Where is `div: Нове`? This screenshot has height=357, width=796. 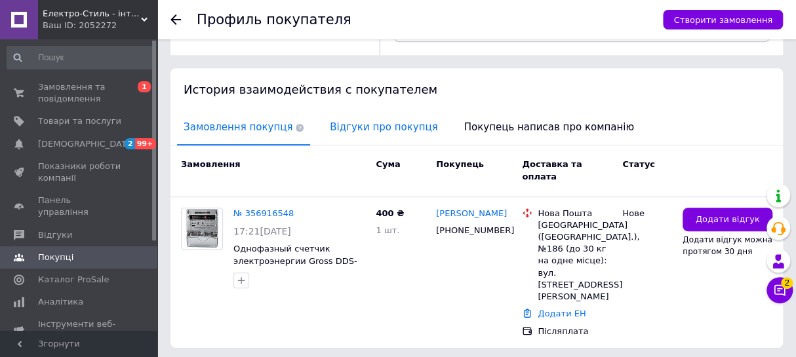
div: Нове is located at coordinates (647, 214).